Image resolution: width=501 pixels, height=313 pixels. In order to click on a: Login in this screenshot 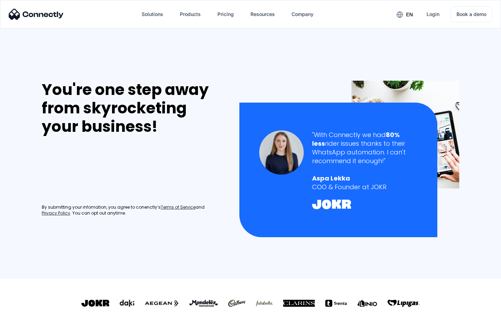, I will do `click(433, 14)`.